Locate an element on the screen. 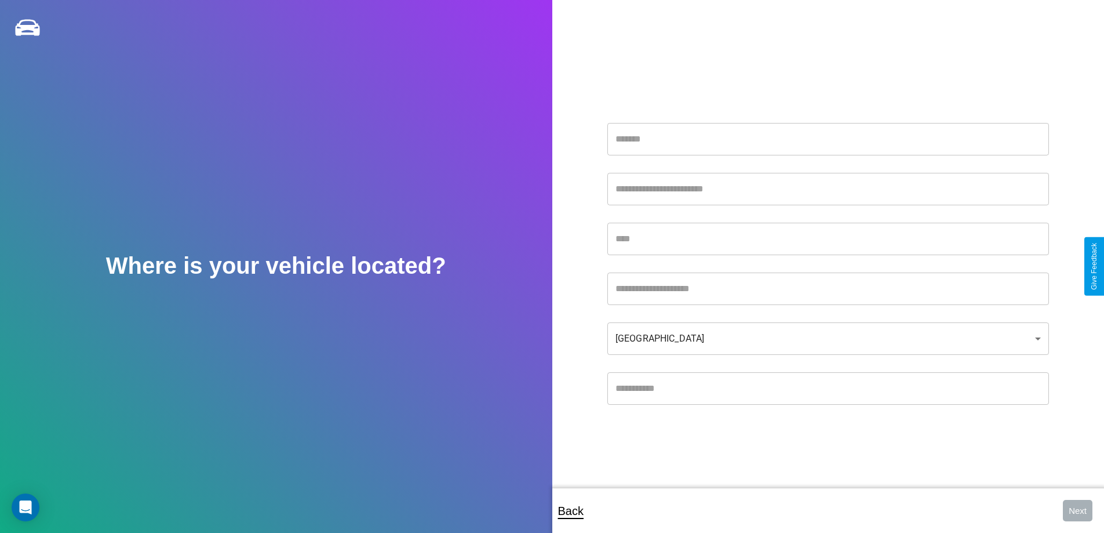 This screenshot has height=533, width=1104. p: Back is located at coordinates (571, 511).